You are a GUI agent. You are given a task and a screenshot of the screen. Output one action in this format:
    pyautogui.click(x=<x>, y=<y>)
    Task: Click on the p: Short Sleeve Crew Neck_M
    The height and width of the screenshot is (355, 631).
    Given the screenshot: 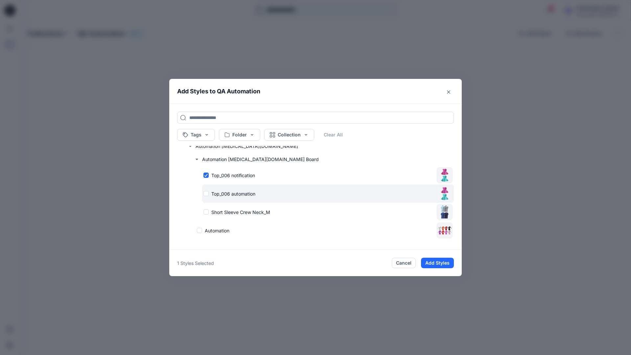 What is the action you would take?
    pyautogui.click(x=240, y=212)
    